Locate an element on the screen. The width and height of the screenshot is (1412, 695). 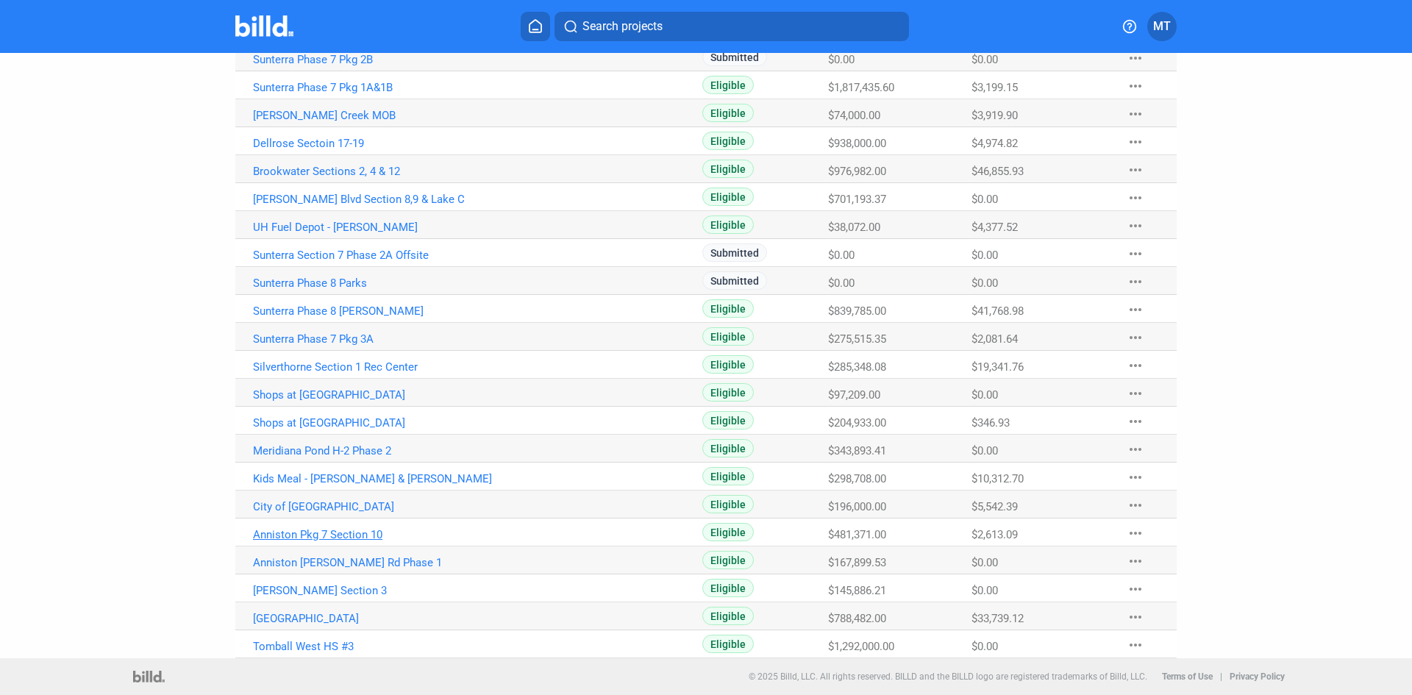
span: $3,919.90 is located at coordinates (994, 115).